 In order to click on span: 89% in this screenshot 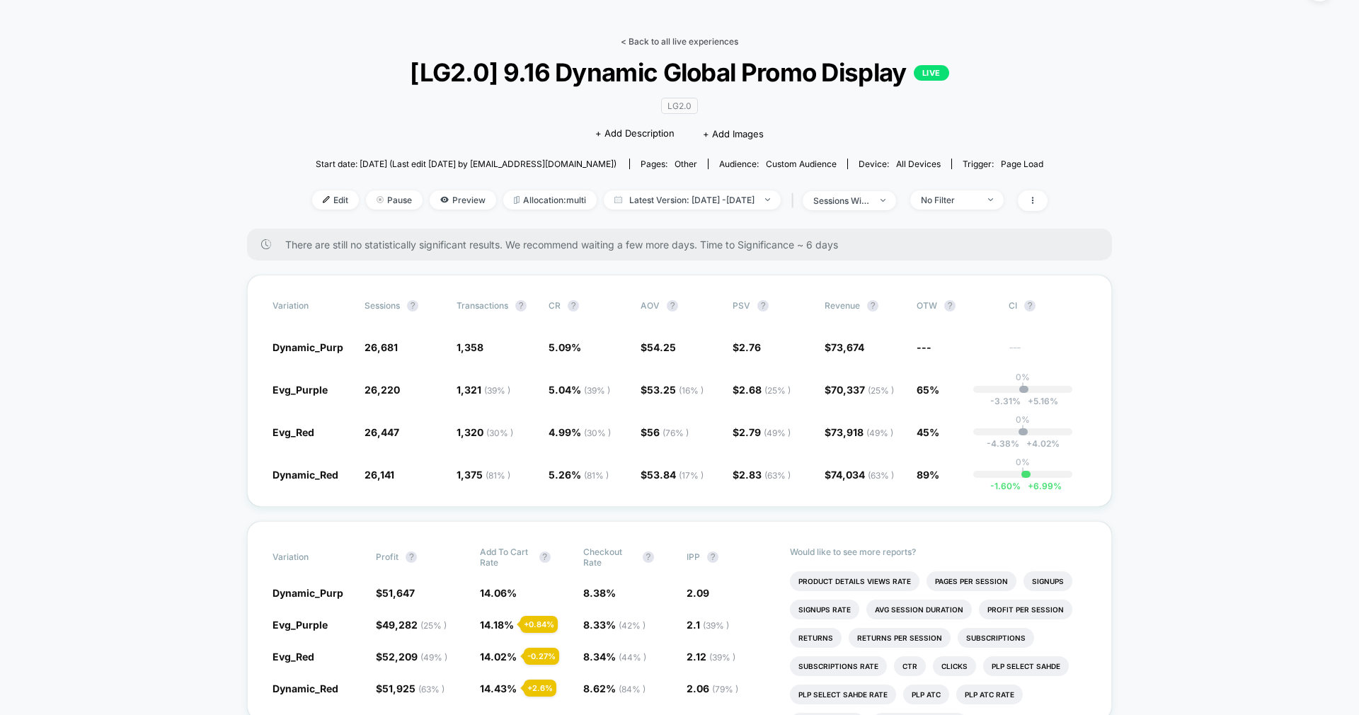, I will do `click(928, 474)`.